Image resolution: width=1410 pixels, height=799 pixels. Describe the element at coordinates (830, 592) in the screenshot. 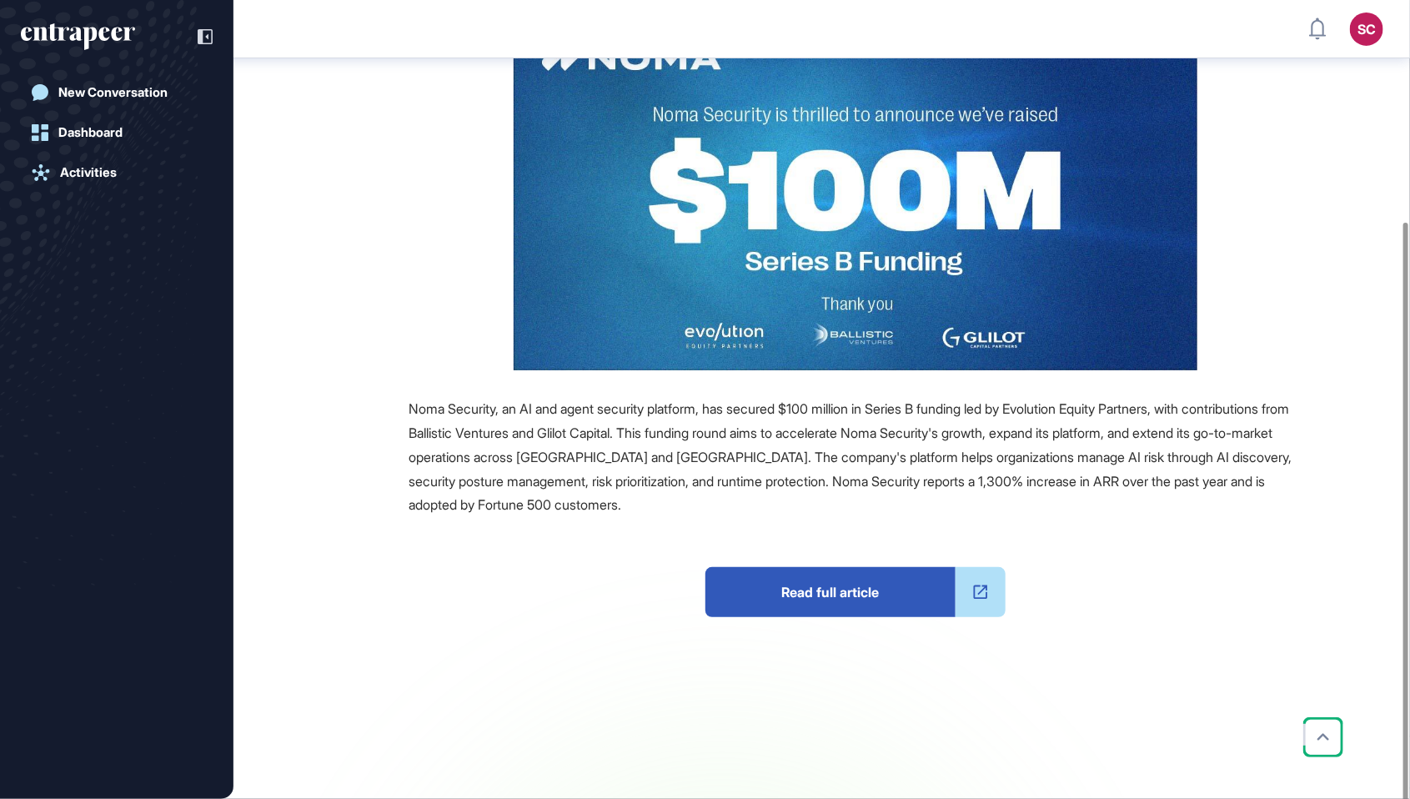

I see `span: Read full article` at that location.